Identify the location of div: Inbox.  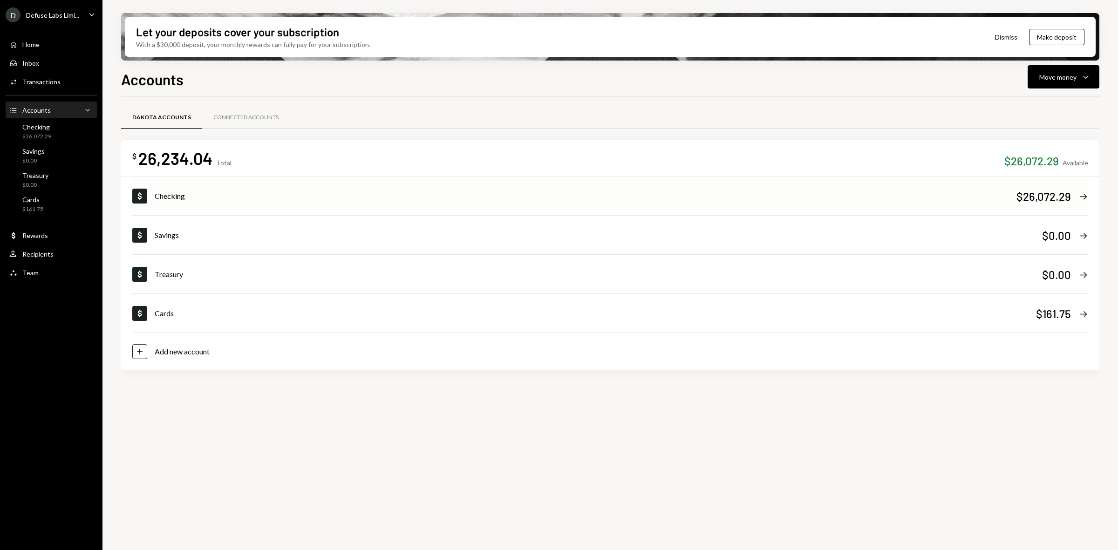
(31, 63).